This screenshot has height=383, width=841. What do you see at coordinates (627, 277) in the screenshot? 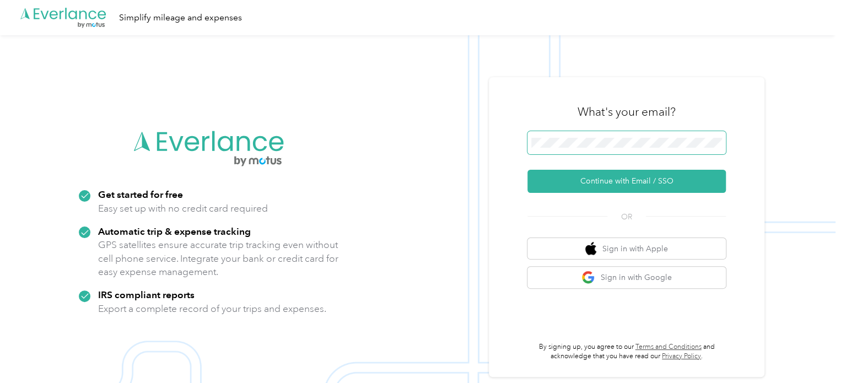
I see `button: google logoSign in with Google` at bounding box center [627, 277].